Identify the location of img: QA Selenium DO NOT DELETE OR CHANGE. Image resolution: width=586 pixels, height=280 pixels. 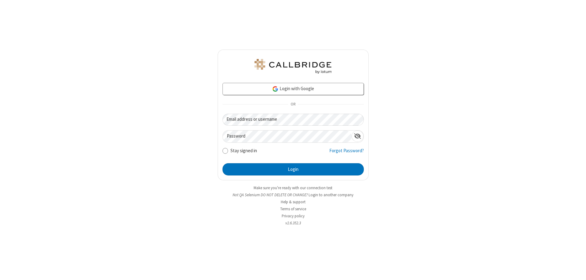
(293, 66).